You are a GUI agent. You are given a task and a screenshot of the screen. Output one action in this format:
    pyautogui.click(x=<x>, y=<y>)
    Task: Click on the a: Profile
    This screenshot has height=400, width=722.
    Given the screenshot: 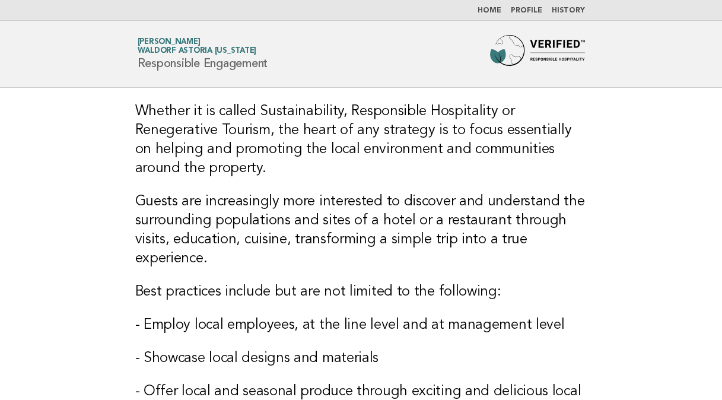 What is the action you would take?
    pyautogui.click(x=526, y=11)
    